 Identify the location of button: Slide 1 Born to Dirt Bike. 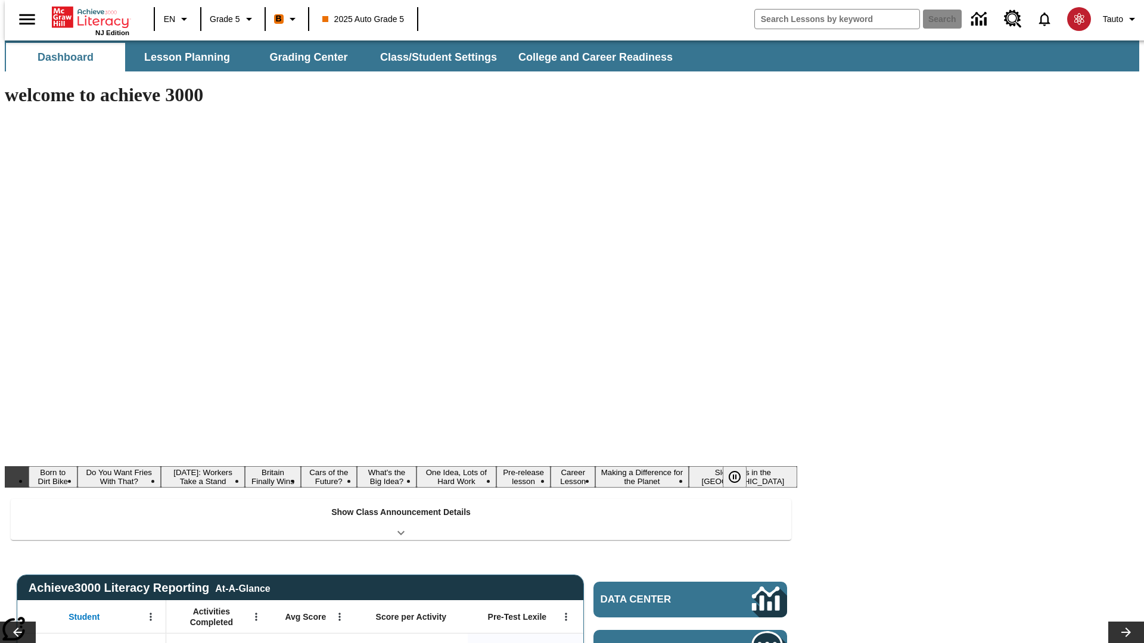
(53, 477).